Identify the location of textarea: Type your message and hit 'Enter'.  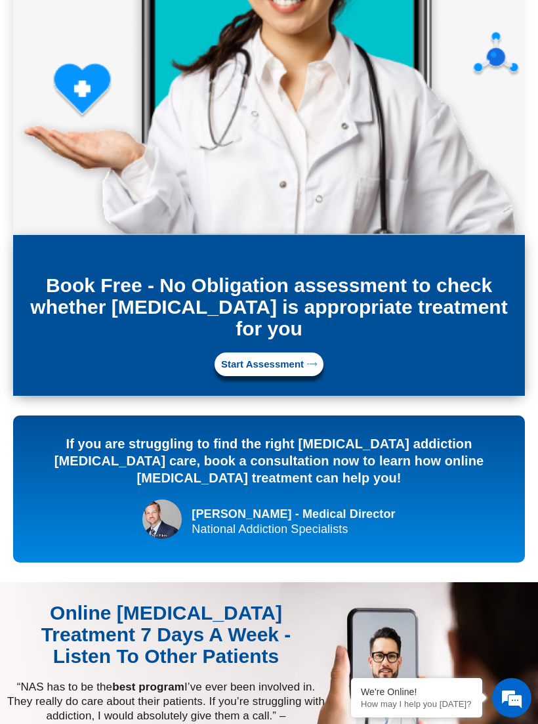
(128, 381).